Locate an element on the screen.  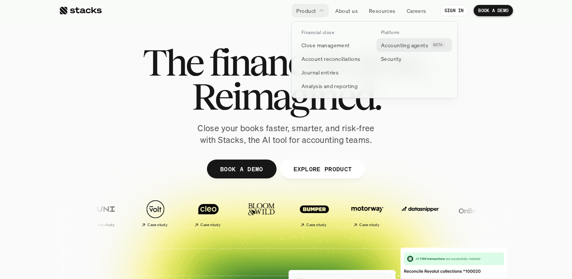
a: EXPLORE PRODUCT is located at coordinates (323, 169).